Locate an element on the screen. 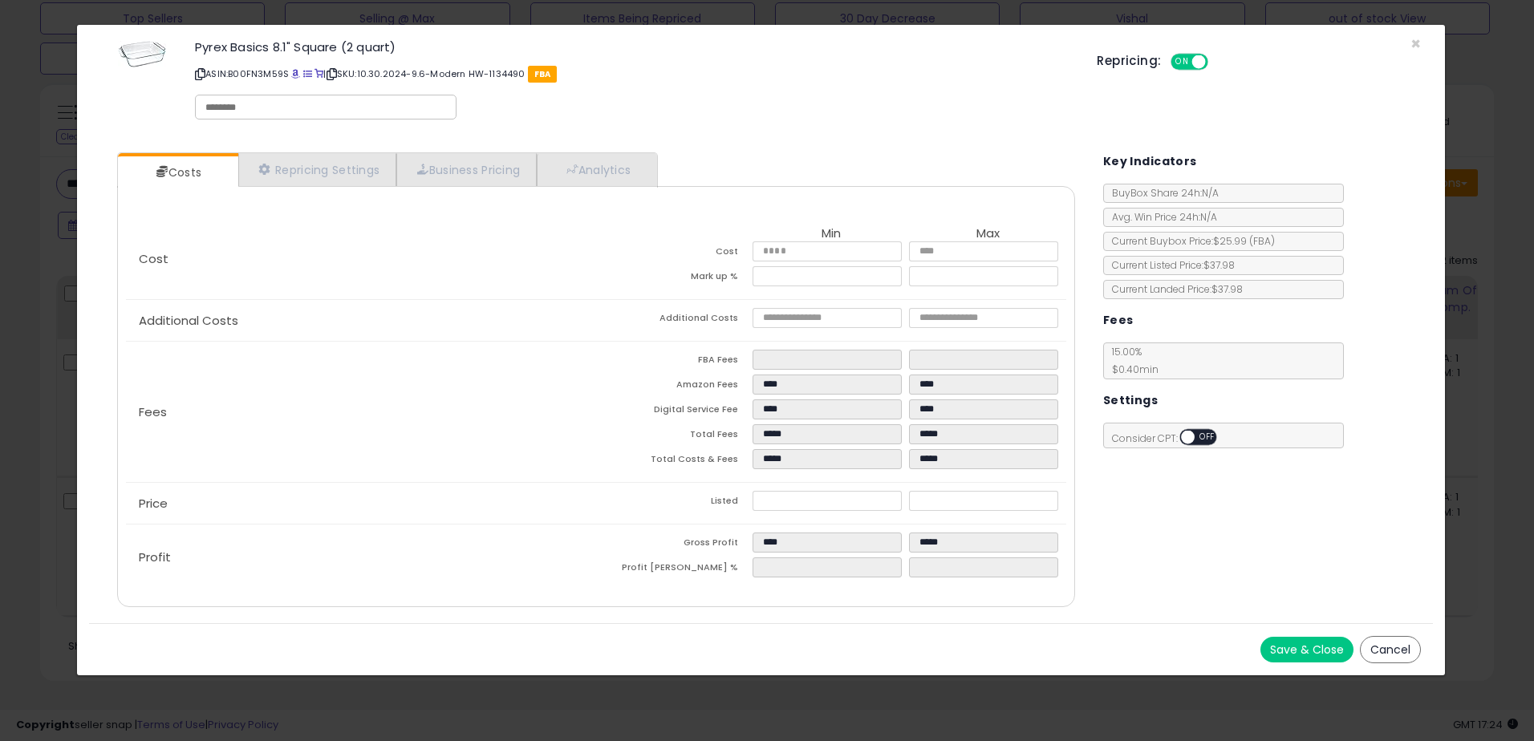 The height and width of the screenshot is (741, 1534). td: Total Costs & Fees is located at coordinates (674, 461).